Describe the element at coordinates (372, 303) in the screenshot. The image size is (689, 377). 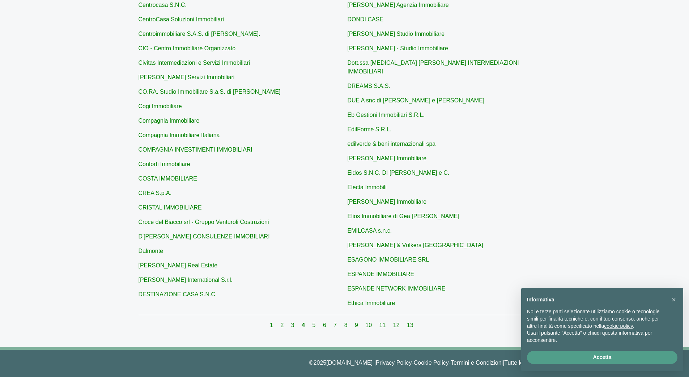
I see `a: Ethica Immobiliare` at that location.